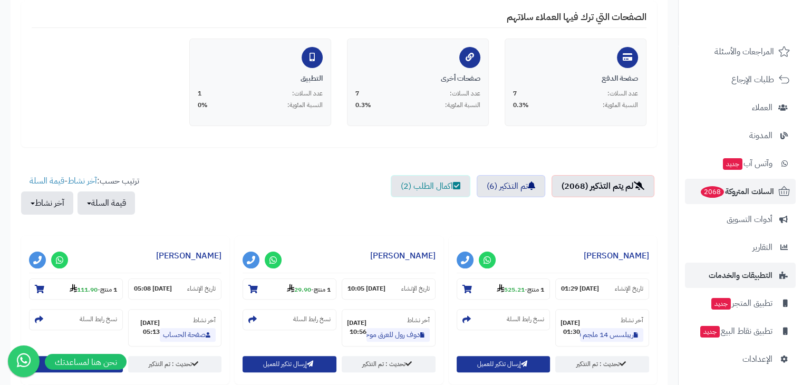 Image resolution: width=802 pixels, height=385 pixels. I want to click on span: العملاء, so click(762, 108).